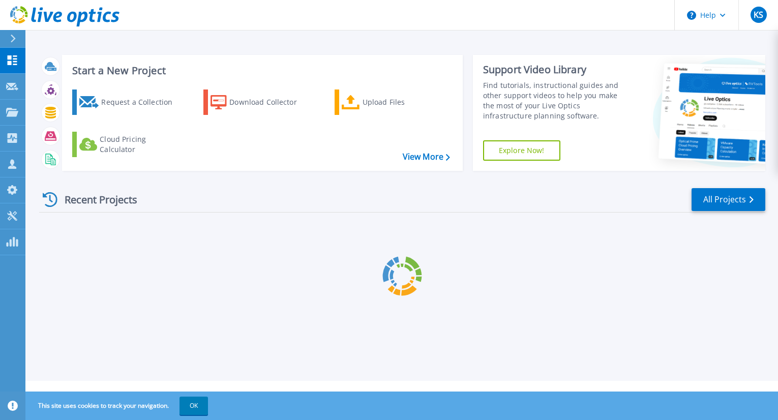  What do you see at coordinates (556, 101) in the screenshot?
I see `div: Find tutorials, instructional guides and other support videos to help you make the most of your L...` at bounding box center [556, 101].